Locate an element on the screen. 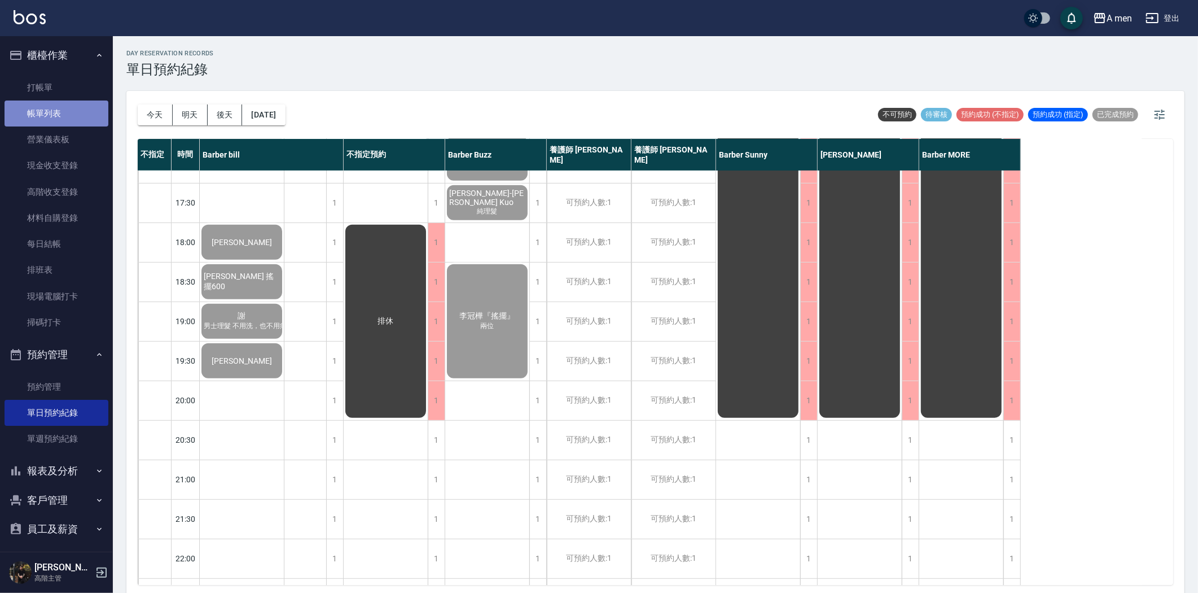  div: 19:00 is located at coordinates (186, 321).